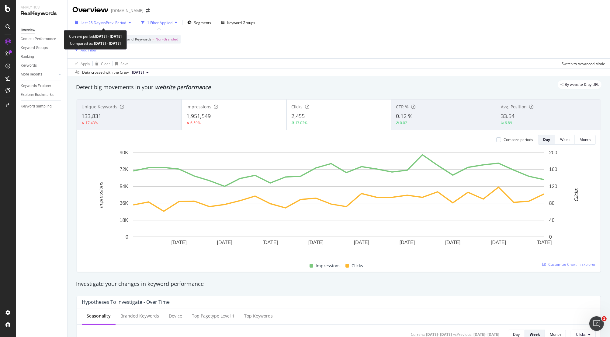 This screenshot has width=610, height=337. What do you see at coordinates (140, 316) in the screenshot?
I see `div: Branded Keywords` at bounding box center [140, 316].